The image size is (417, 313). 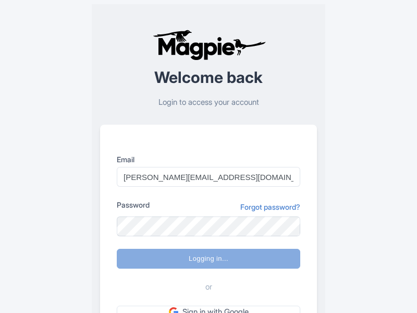 I want to click on input: you@example.com, so click(x=208, y=177).